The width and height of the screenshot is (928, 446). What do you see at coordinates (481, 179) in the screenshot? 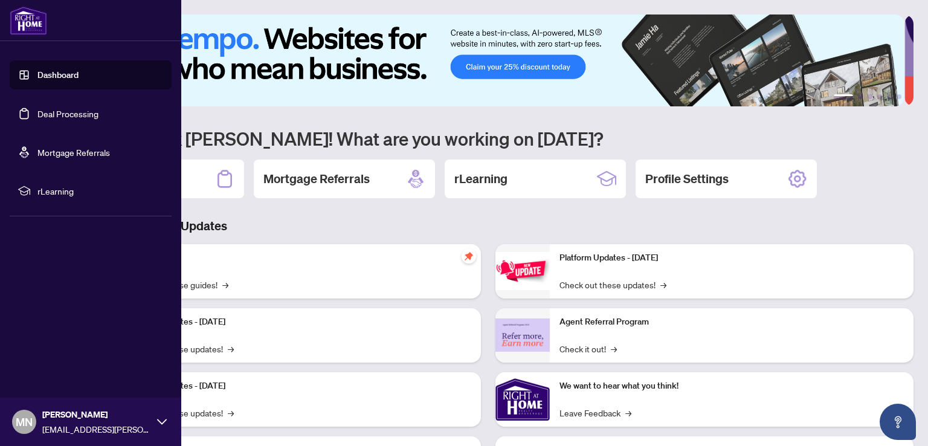
I see `h2: rLearning` at bounding box center [481, 179].